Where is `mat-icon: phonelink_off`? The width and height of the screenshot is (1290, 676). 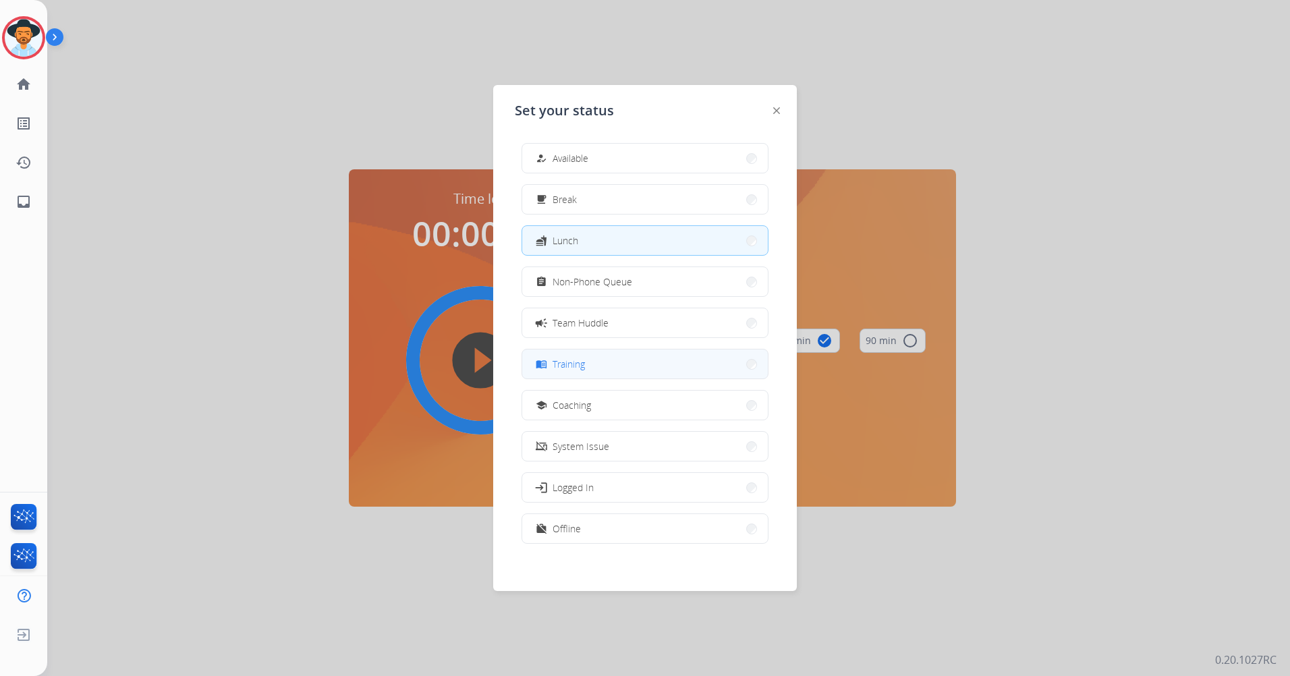 mat-icon: phonelink_off is located at coordinates (541, 446).